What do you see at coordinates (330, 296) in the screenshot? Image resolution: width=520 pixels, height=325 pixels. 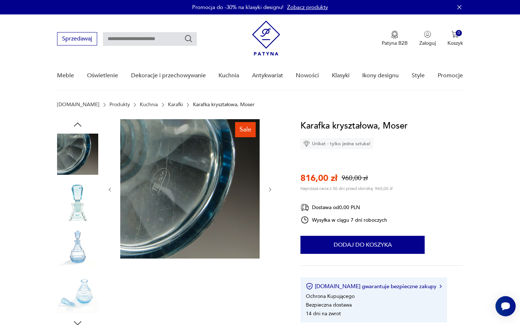 I see `li: Ochrona Kupującego` at bounding box center [330, 296].